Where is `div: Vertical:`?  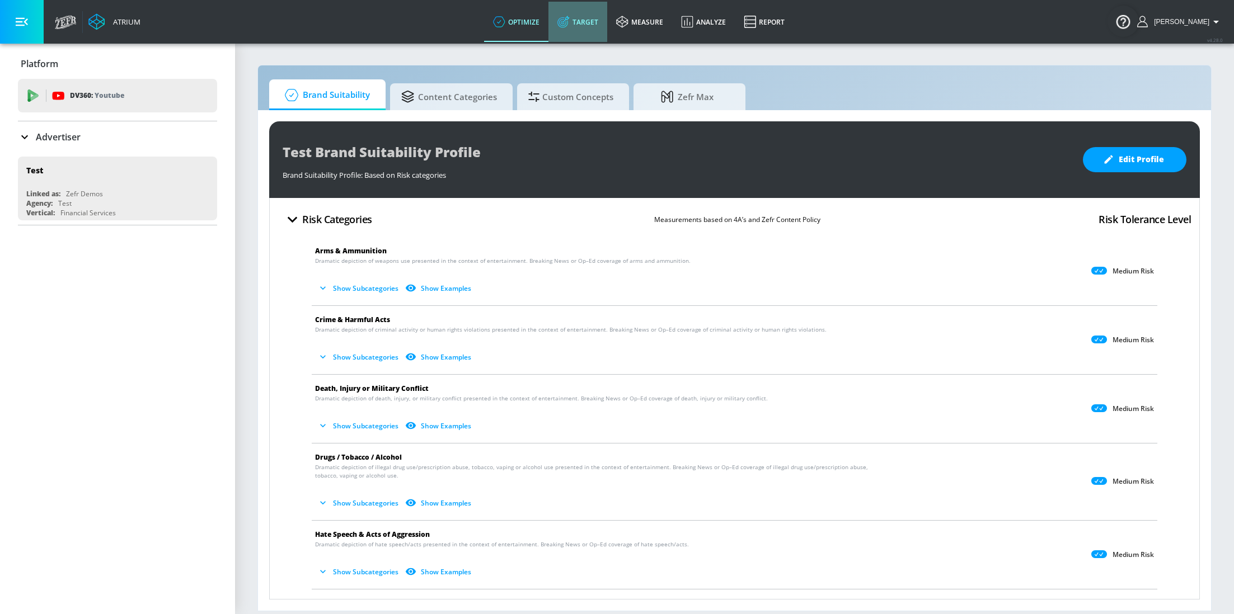
div: Vertical: is located at coordinates (40, 213).